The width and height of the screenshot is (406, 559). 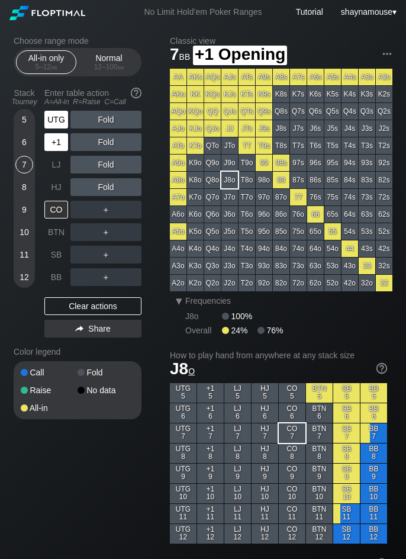 What do you see at coordinates (384, 283) in the screenshot?
I see `div: 22` at bounding box center [384, 283].